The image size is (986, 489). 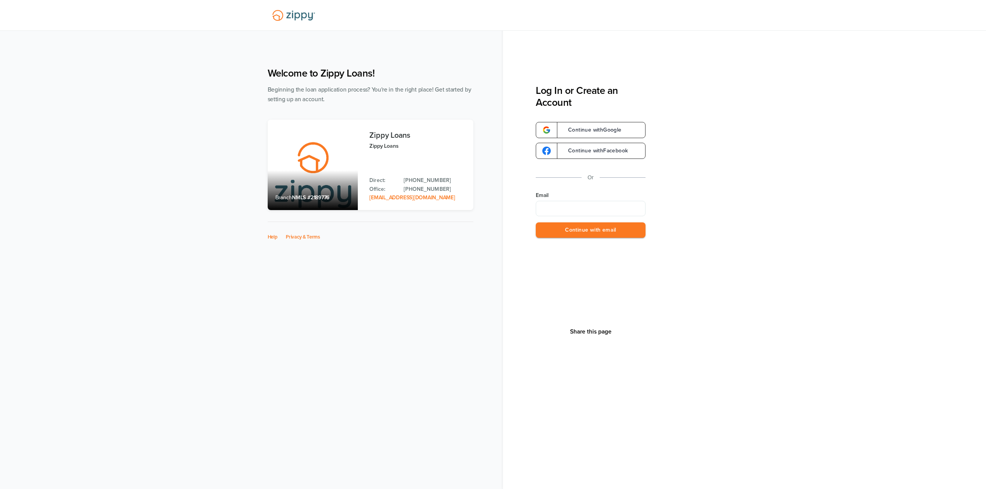 I want to click on label: Email, so click(x=590, y=196).